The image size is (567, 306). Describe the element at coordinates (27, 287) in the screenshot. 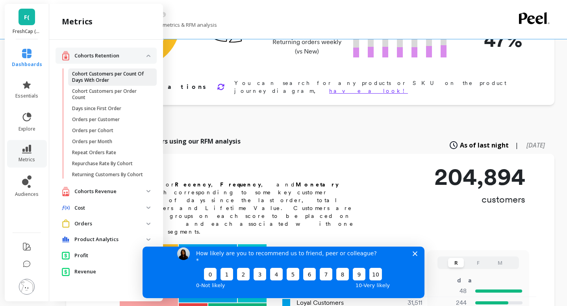

I see `img: profile picture` at that location.